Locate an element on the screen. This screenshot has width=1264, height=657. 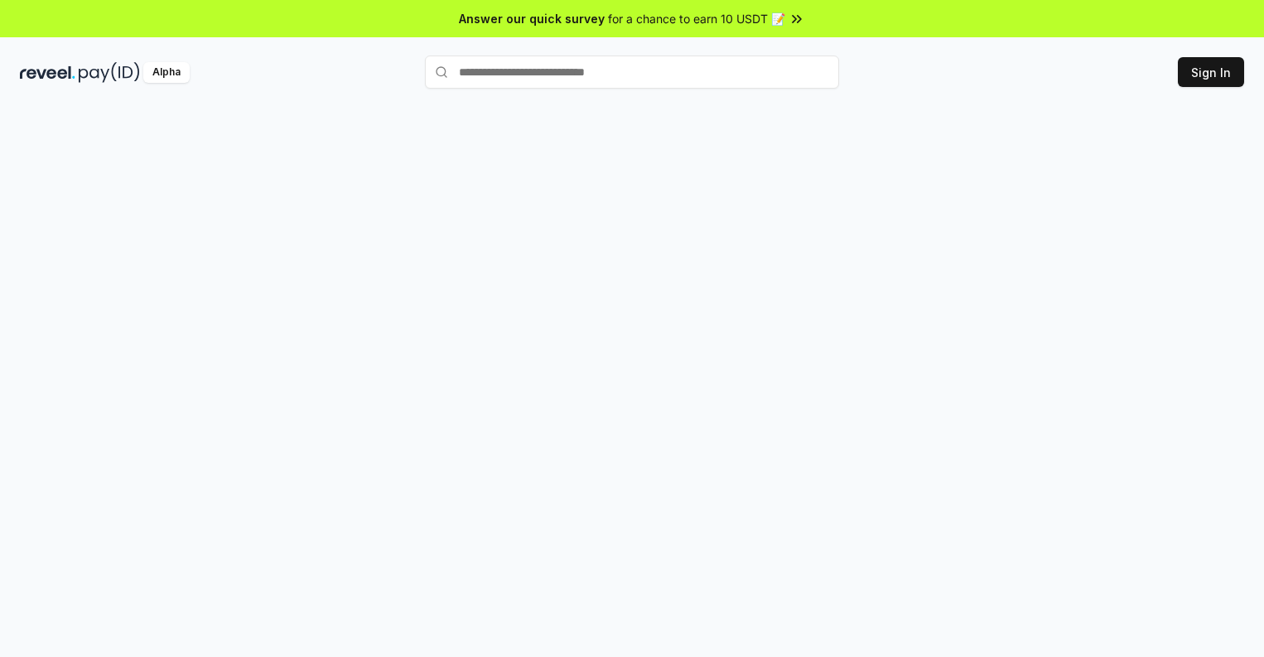
span: for a chance to earn 10 USDT 📝 is located at coordinates (697, 18).